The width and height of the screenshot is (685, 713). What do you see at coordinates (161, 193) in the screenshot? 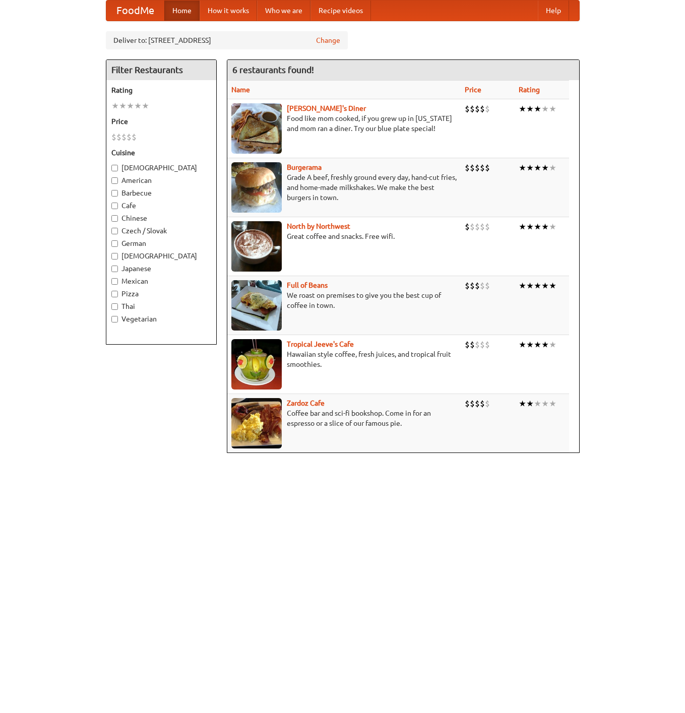
I see `label: Barbecue` at bounding box center [161, 193].